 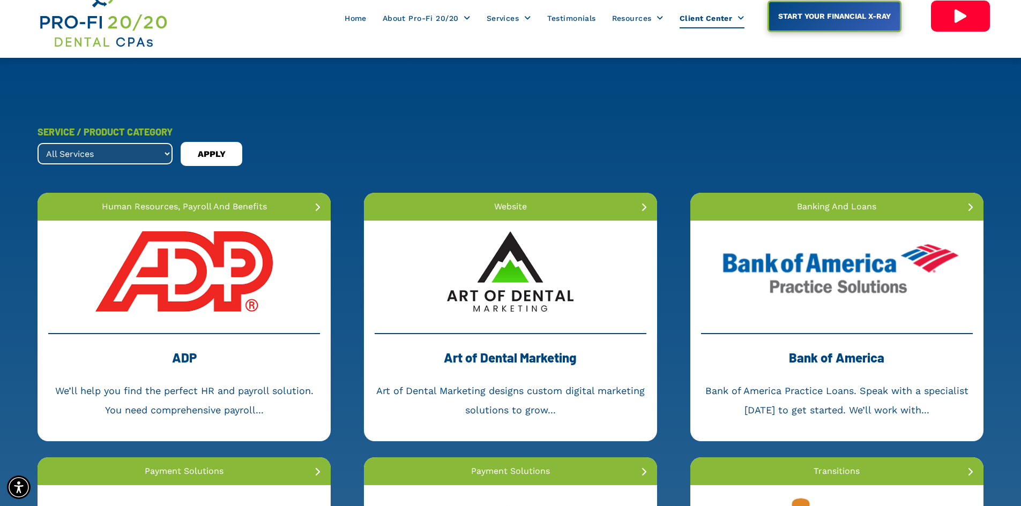 I want to click on a: About Pro-Fi 20/20, so click(x=427, y=18).